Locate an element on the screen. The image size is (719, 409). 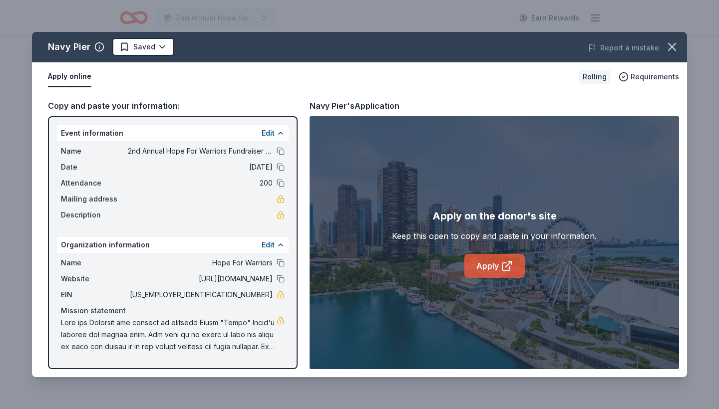
div: Navy Pier's Application is located at coordinates (354, 106).